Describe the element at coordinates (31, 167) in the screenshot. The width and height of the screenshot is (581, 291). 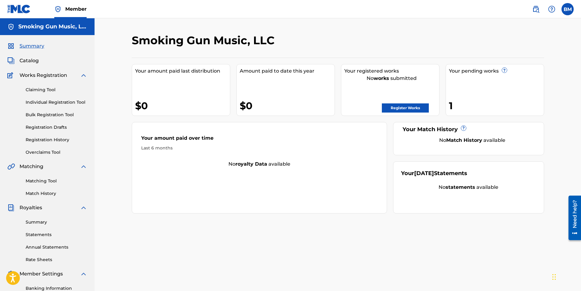
I see `span: Matching` at that location.